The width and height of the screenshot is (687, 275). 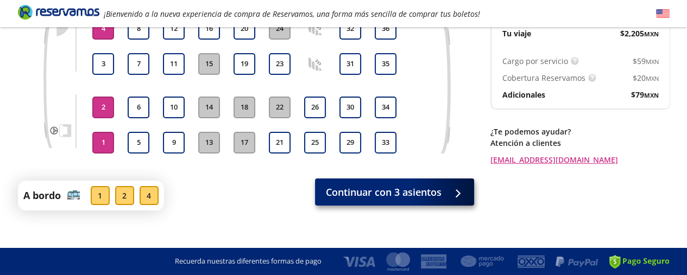 What do you see at coordinates (280, 143) in the screenshot?
I see `button: 21` at bounding box center [280, 143].